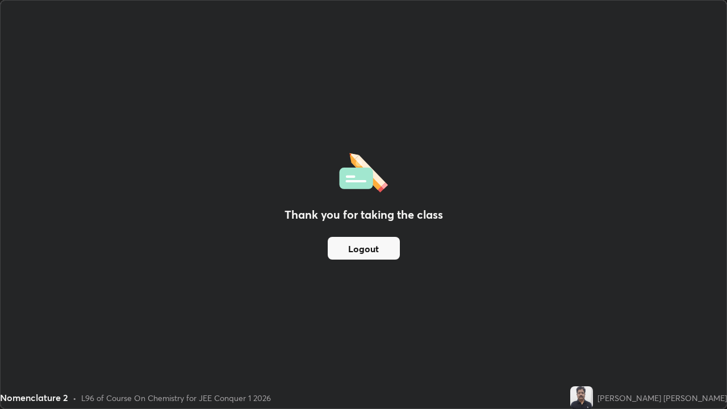 Image resolution: width=727 pixels, height=409 pixels. I want to click on img: b65781c8e2534093a3cbb5d1d1b042d9.jpg, so click(582, 398).